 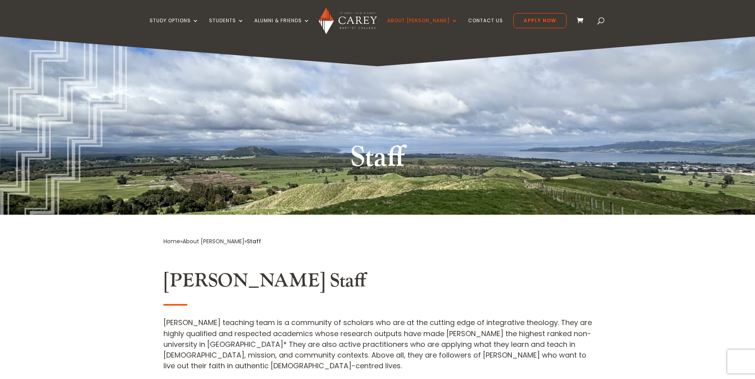 I want to click on a: Contact Us, so click(x=486, y=27).